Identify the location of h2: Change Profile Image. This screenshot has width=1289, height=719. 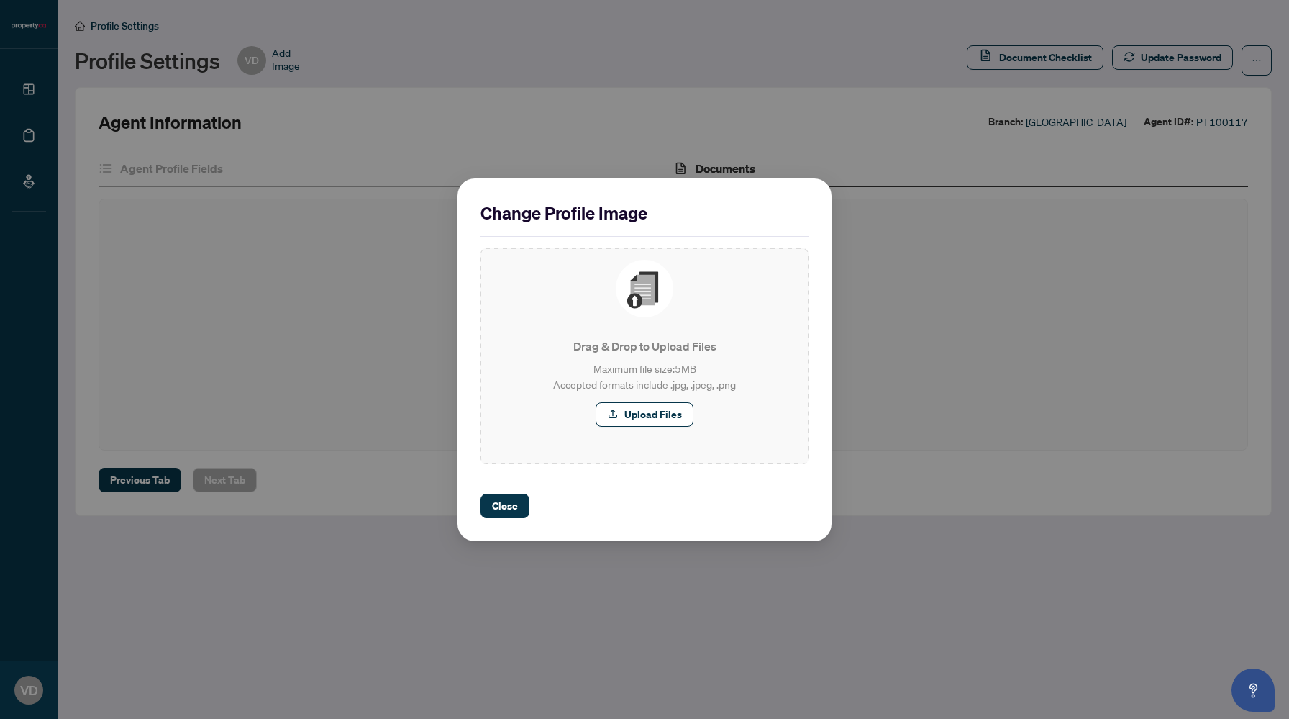
(645, 213).